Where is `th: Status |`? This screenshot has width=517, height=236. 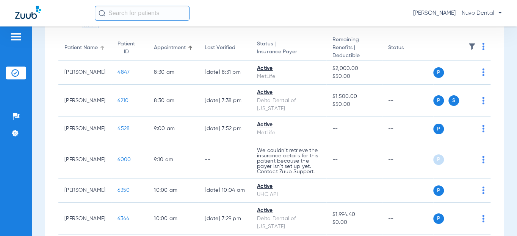
th: Status | is located at coordinates (288, 48).